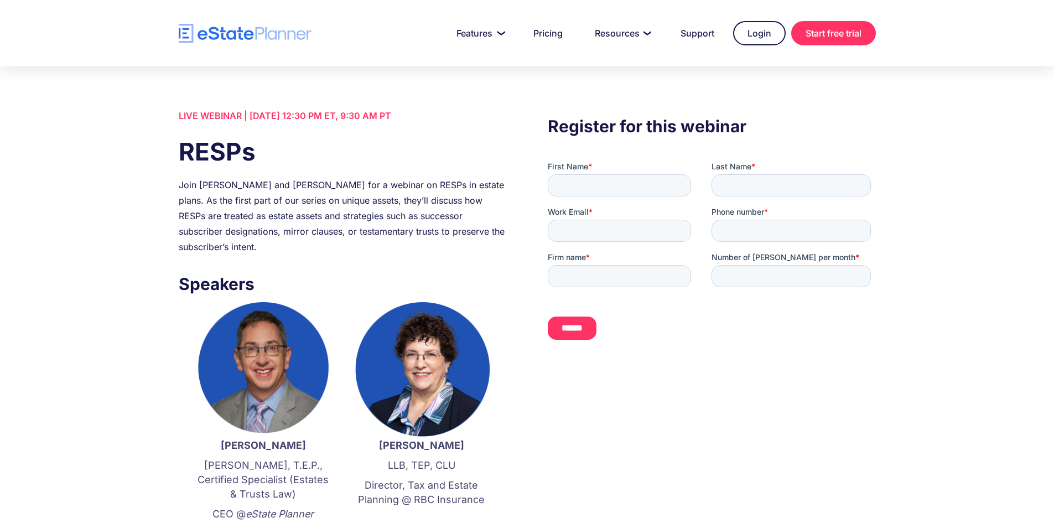  What do you see at coordinates (184, 5) in the screenshot?
I see `span: Last Name` at bounding box center [184, 5].